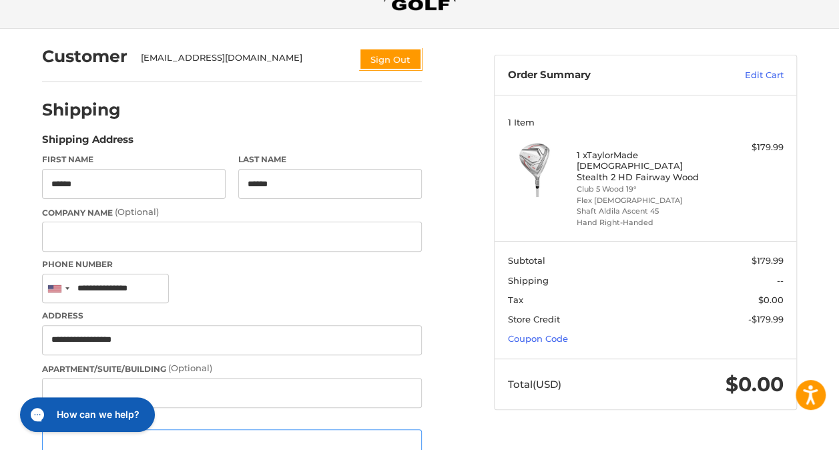 This screenshot has width=839, height=450. What do you see at coordinates (740, 75) in the screenshot?
I see `a: Edit Cart` at bounding box center [740, 75].